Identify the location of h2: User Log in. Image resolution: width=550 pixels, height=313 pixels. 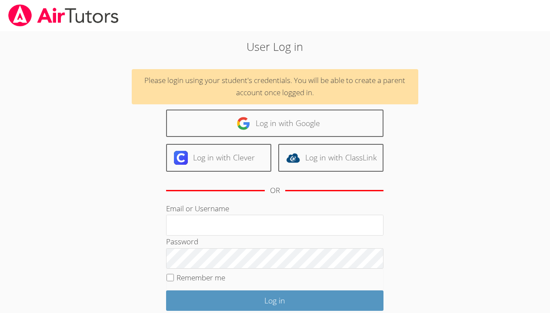
(275, 47).